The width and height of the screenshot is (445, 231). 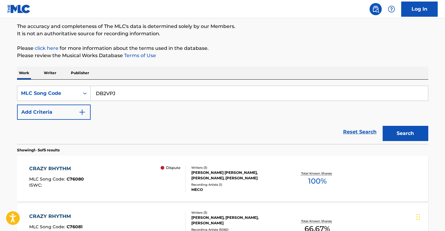 What do you see at coordinates (391, 9) in the screenshot?
I see `div: Help` at bounding box center [391, 9].